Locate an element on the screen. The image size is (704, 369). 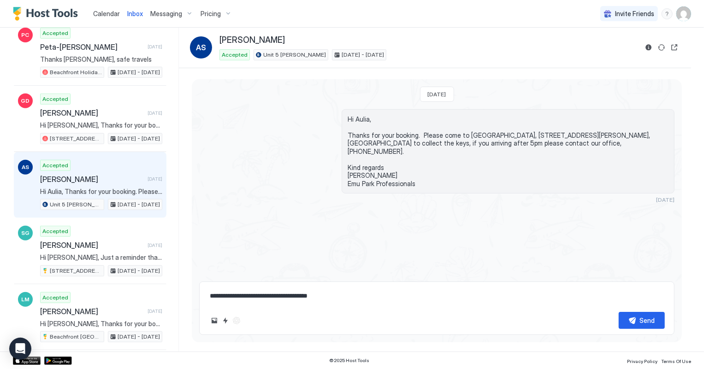
div: Open Intercom Messenger is located at coordinates (20, 349).